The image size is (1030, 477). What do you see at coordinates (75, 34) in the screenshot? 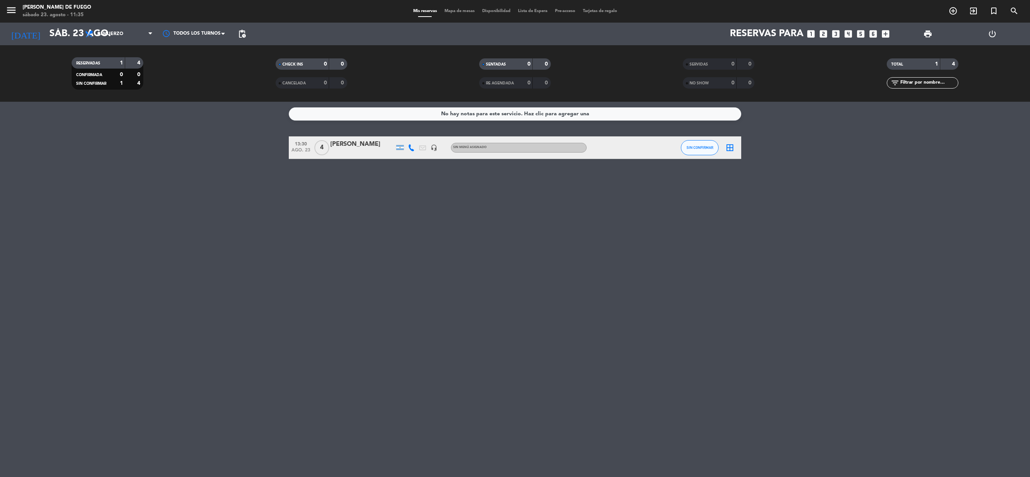
I see `i: arrow_drop_down` at bounding box center [75, 34].